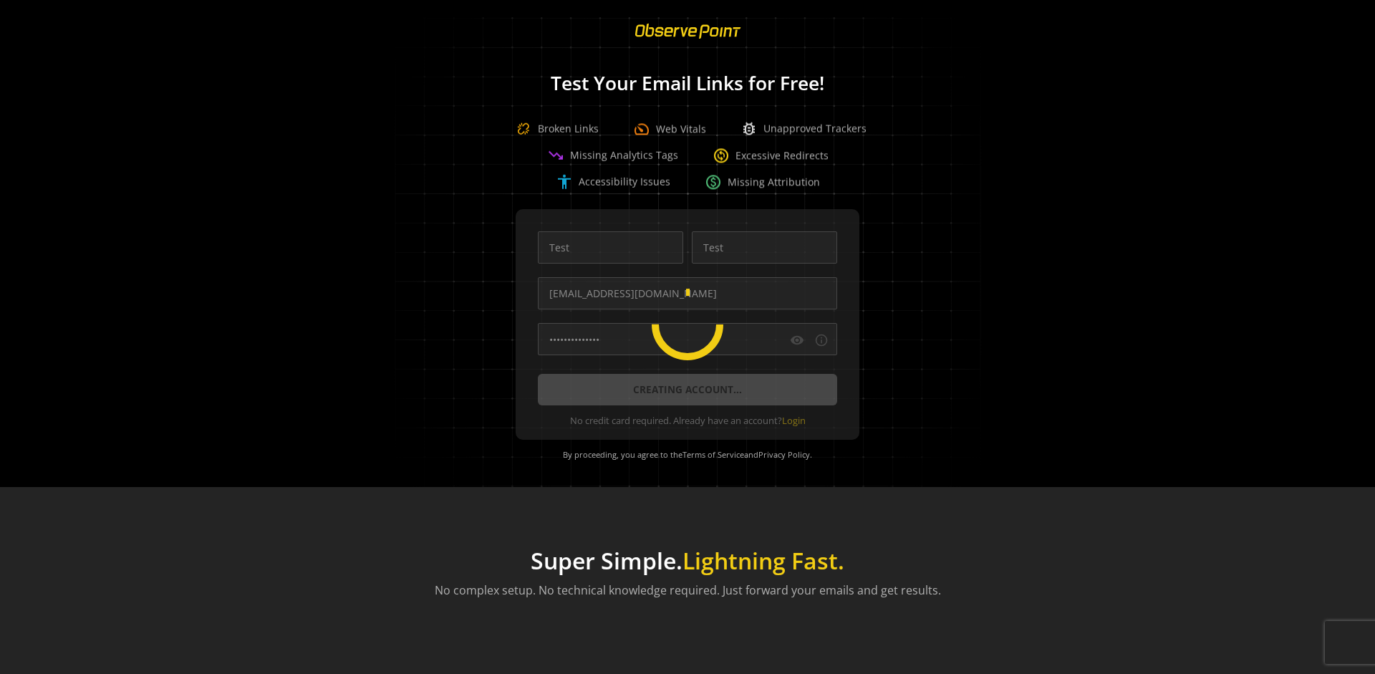  Describe the element at coordinates (713, 454) in the screenshot. I see `a: Terms of Service` at that location.